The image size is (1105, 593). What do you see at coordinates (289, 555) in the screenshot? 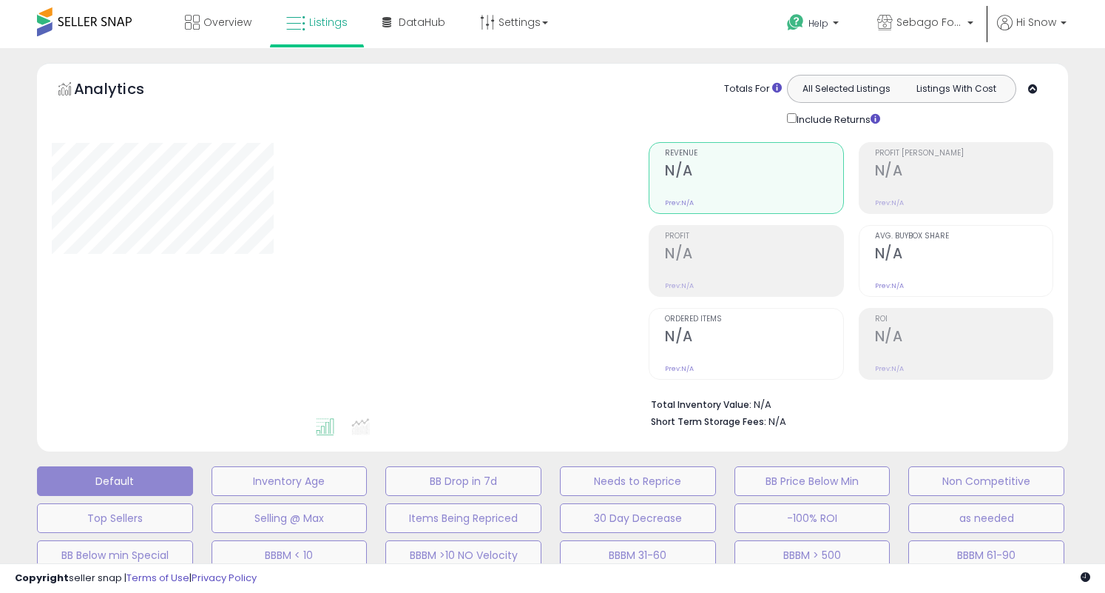
I see `button: BBBM < 10` at bounding box center [289, 555].